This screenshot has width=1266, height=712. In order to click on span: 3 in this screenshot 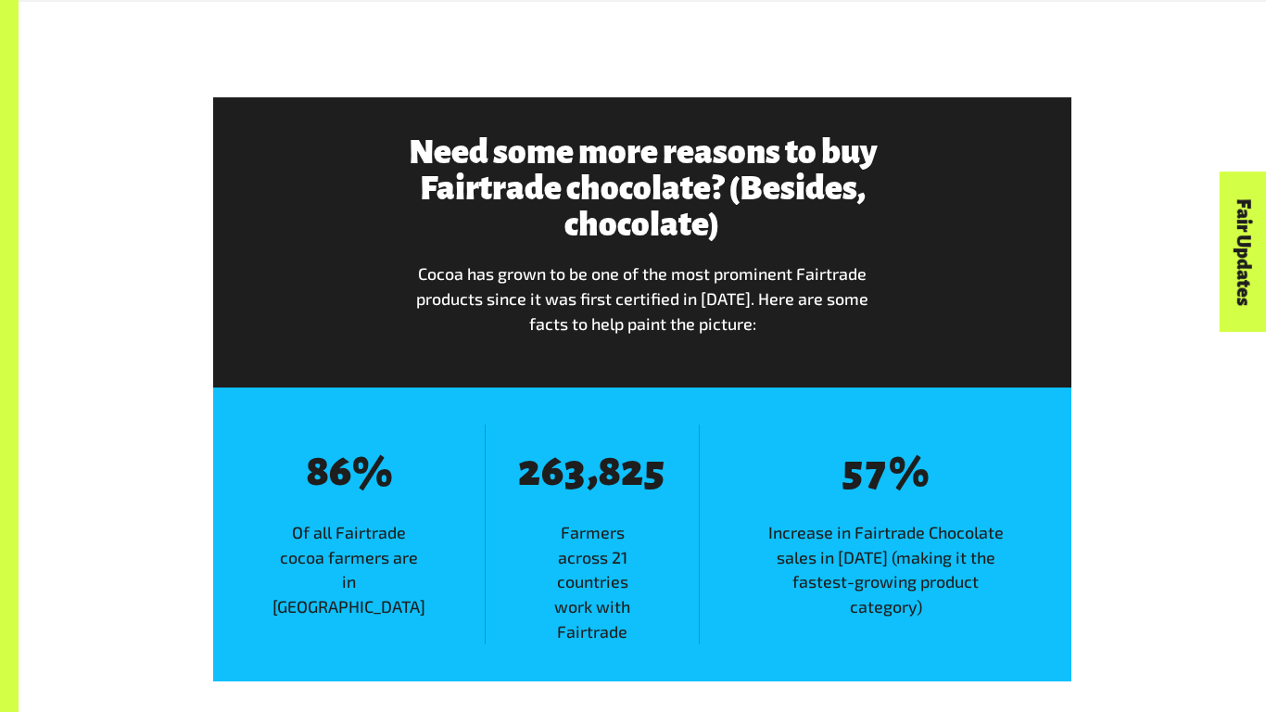, I will do `click(576, 471)`.